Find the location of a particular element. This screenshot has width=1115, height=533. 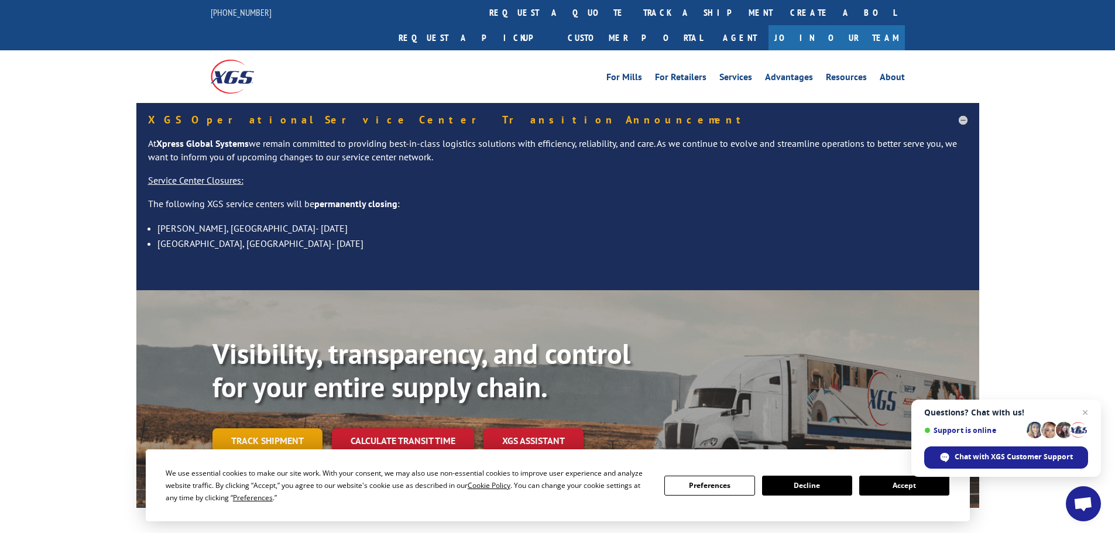

a: Resources is located at coordinates (846, 79).